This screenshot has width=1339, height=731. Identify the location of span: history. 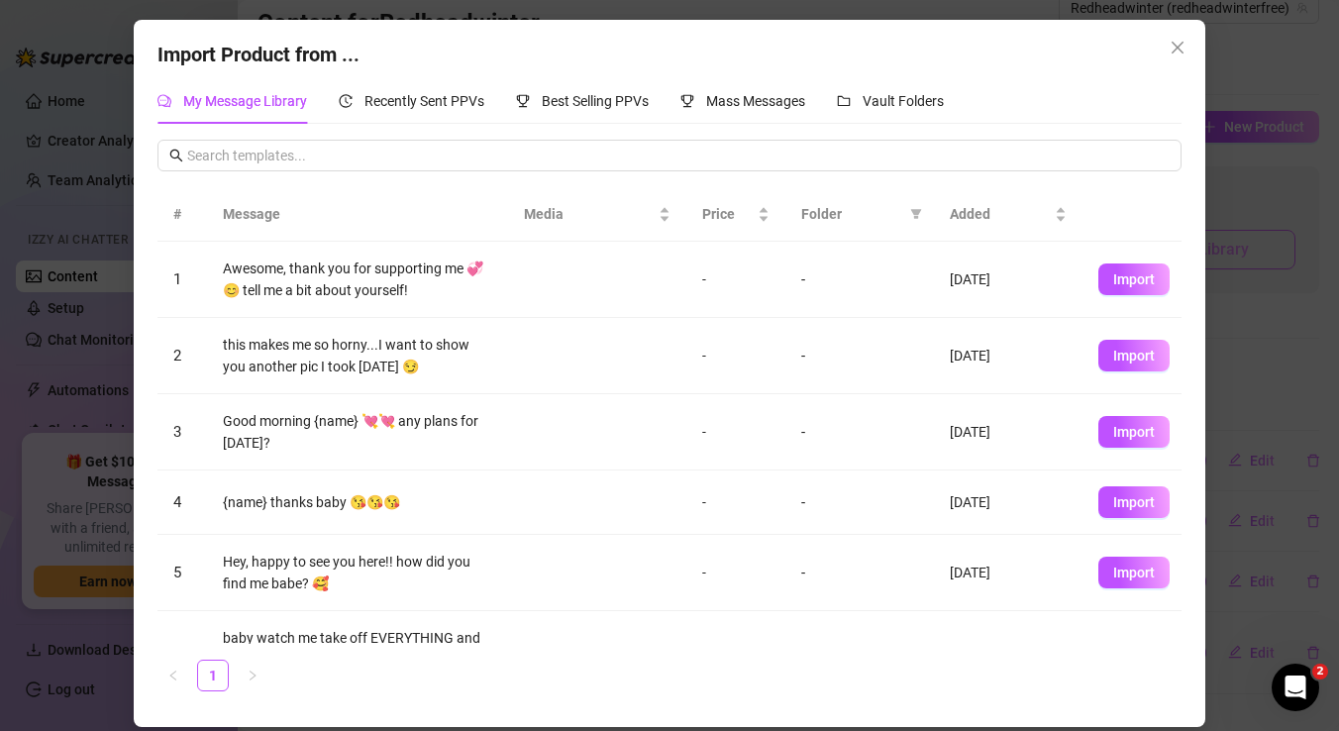
(346, 101).